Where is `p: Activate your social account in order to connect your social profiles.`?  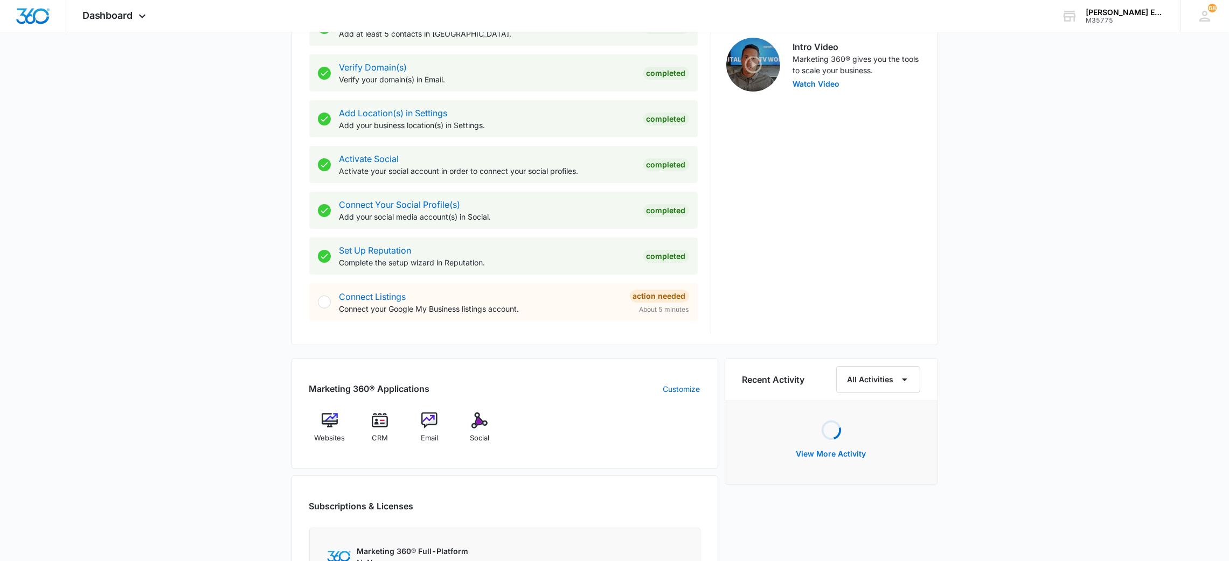 p: Activate your social account in order to connect your social profiles. is located at coordinates (487, 171).